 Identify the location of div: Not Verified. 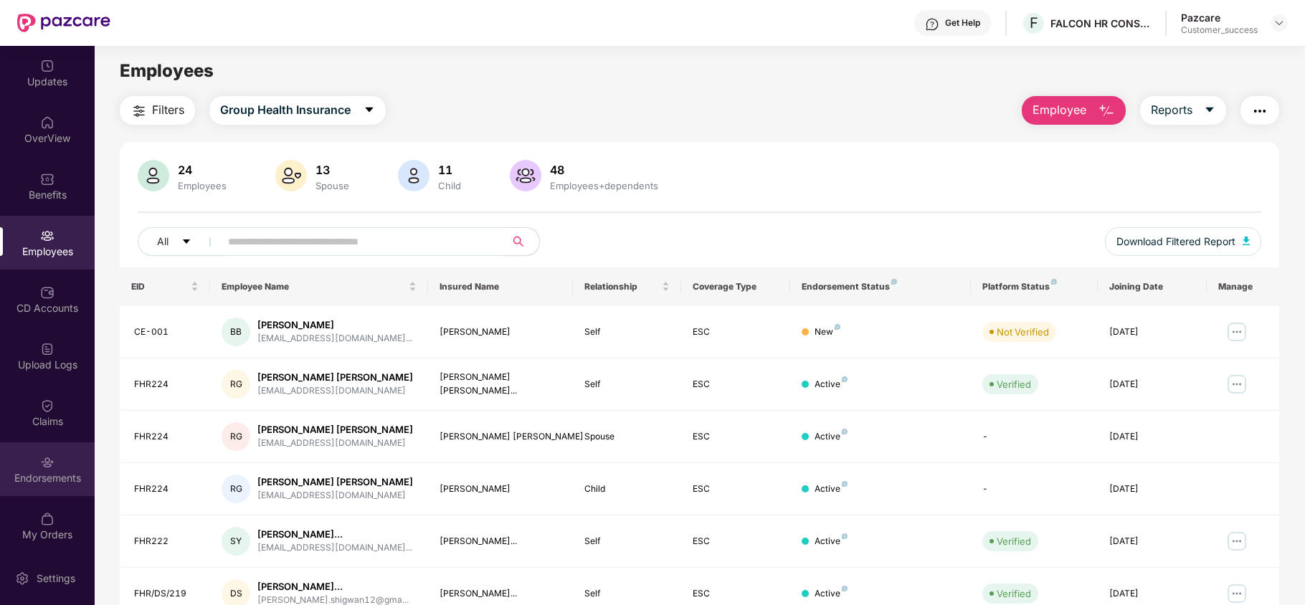
(1023, 332).